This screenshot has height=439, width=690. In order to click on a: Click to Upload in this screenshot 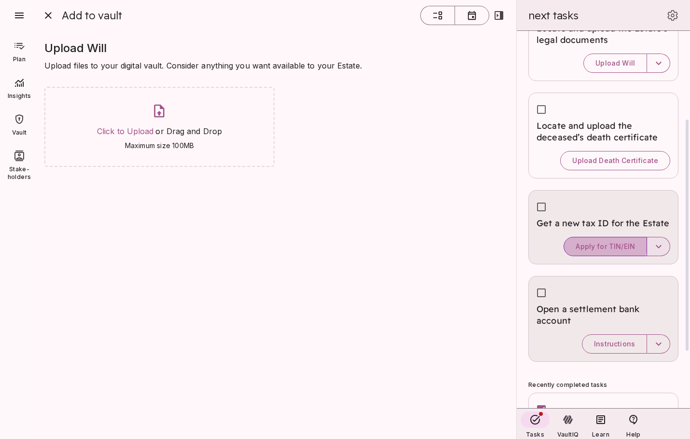, I will do `click(126, 131)`.